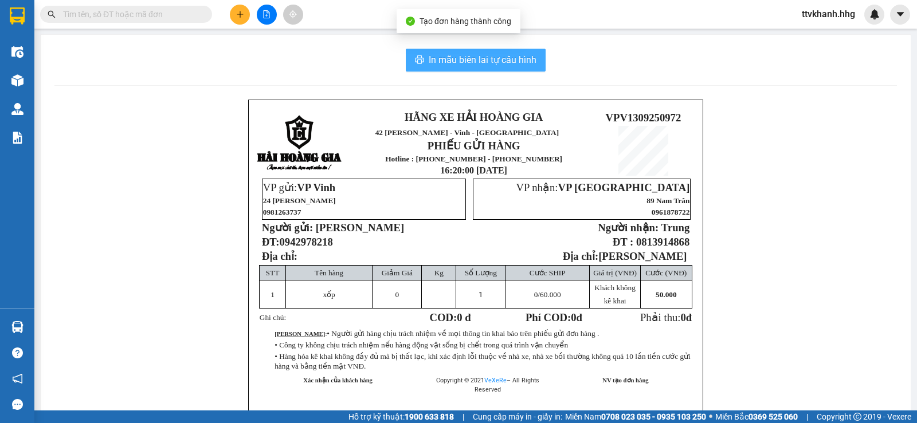  I want to click on span: plus, so click(240, 14).